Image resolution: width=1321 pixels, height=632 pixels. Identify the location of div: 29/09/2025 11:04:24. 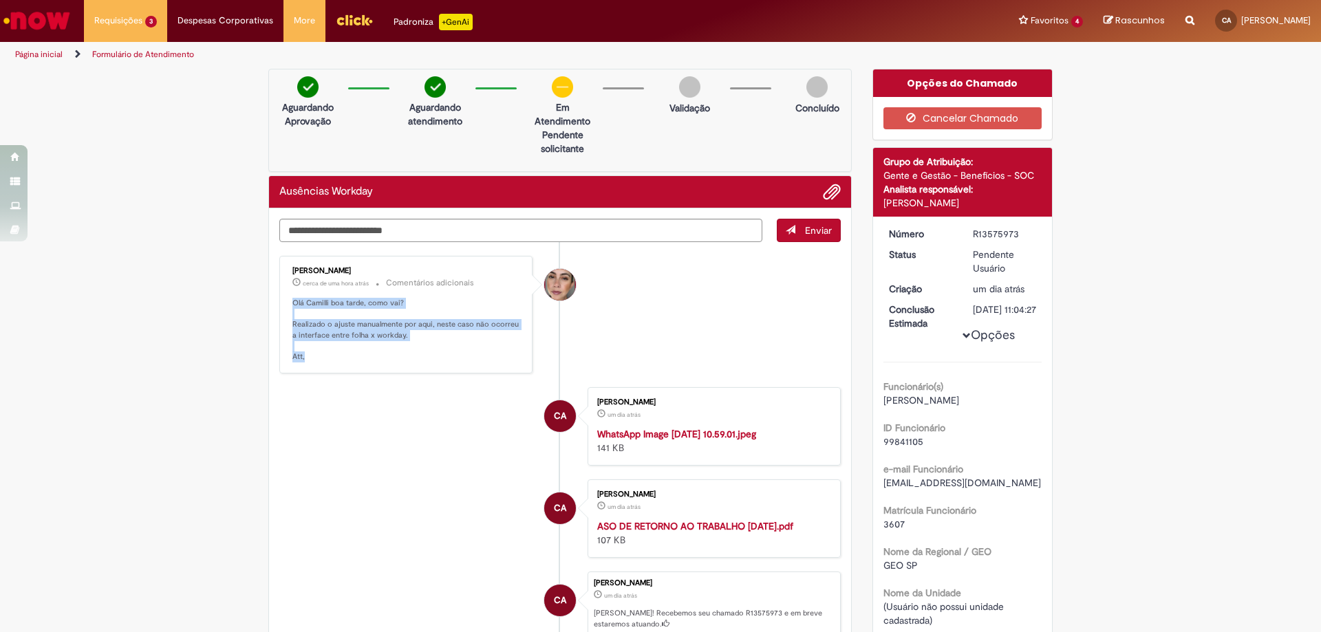
(1005, 289).